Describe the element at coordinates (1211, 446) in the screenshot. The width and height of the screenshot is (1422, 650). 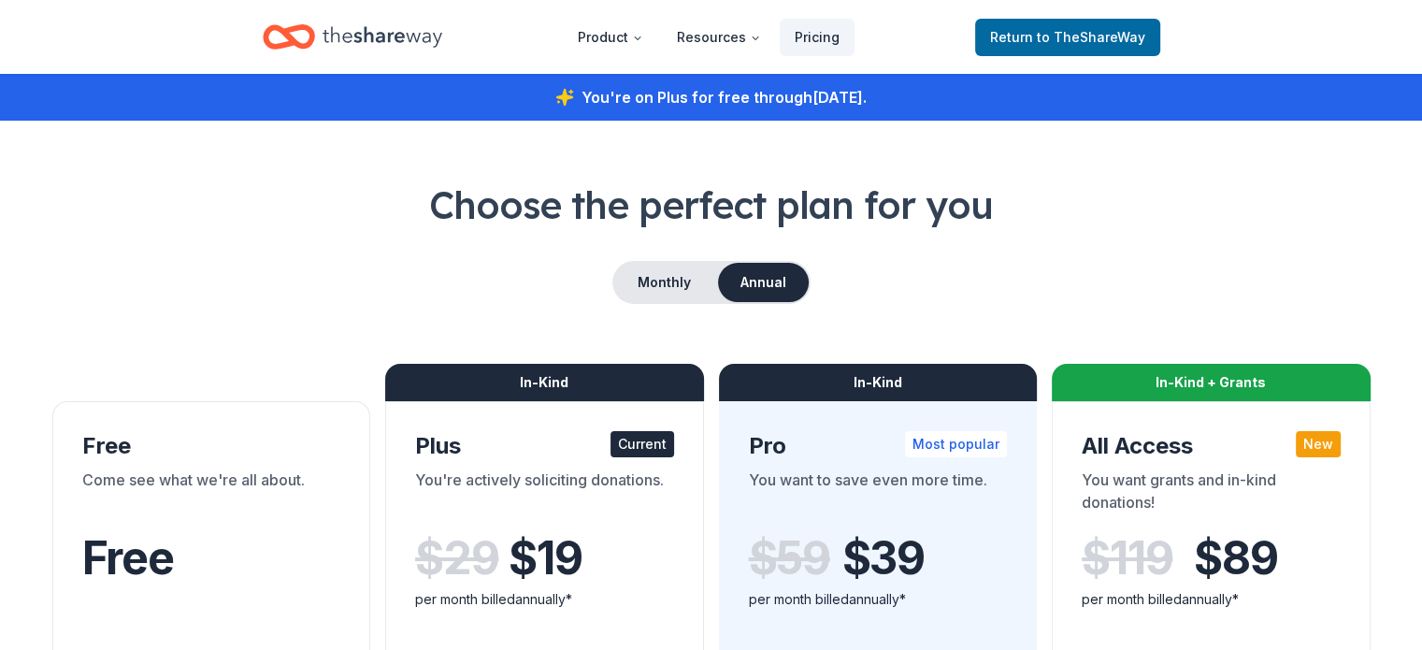
I see `div: All Access` at that location.